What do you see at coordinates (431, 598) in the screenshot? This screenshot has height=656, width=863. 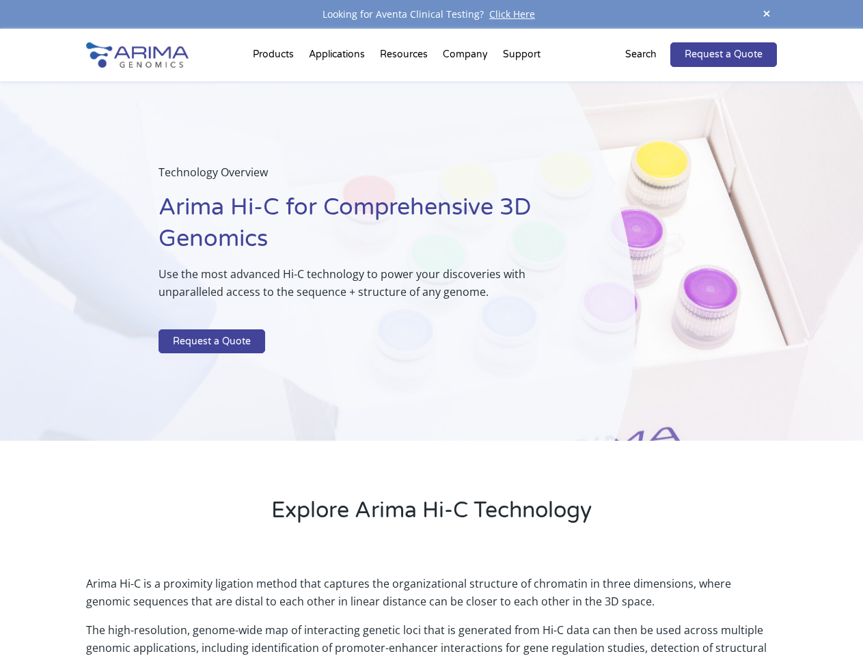 I see `p: Arima Hi-C is a proximity ligation method that captures the organizational structure of chromatin...` at bounding box center [431, 598].